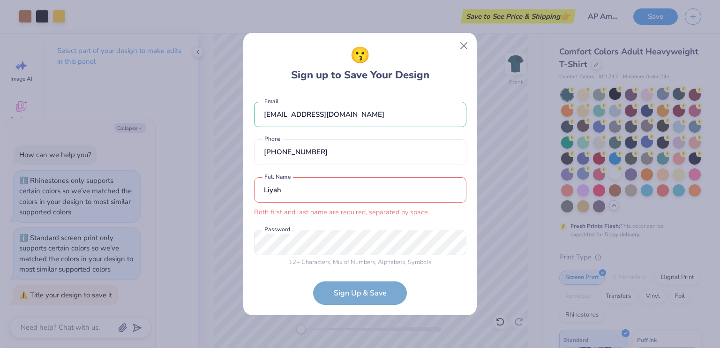  I want to click on span: 12 + Characters, so click(309, 262).